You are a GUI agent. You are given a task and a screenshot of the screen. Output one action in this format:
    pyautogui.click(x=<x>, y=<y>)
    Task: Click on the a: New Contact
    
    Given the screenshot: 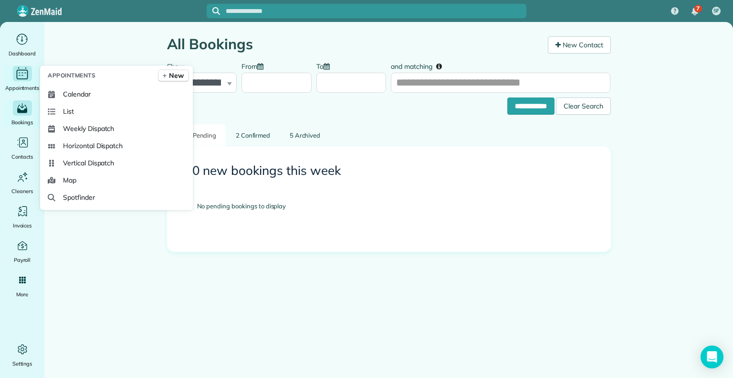 What is the action you would take?
    pyautogui.click(x=579, y=45)
    